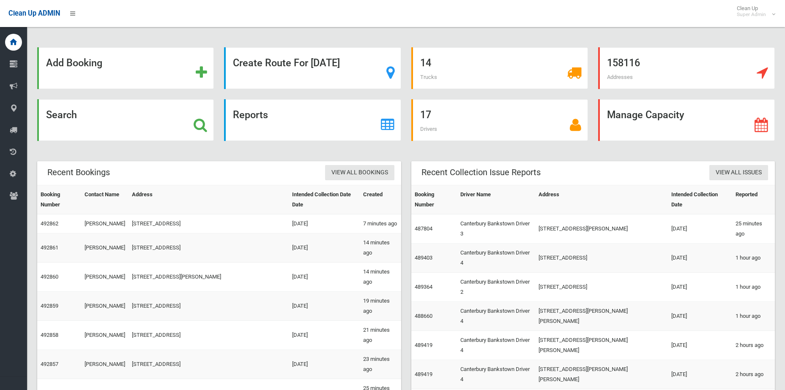  I want to click on span: Clean Up, so click(753, 11).